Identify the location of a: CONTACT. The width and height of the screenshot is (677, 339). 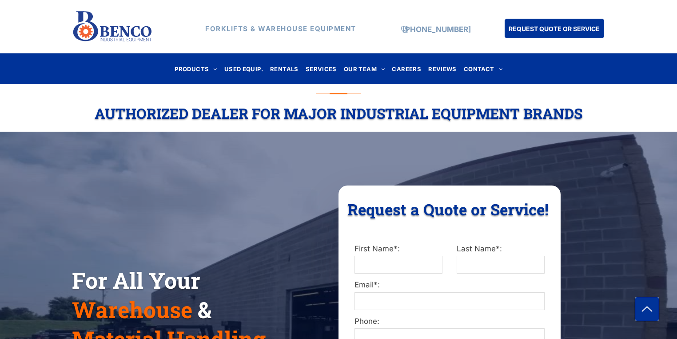
(483, 68).